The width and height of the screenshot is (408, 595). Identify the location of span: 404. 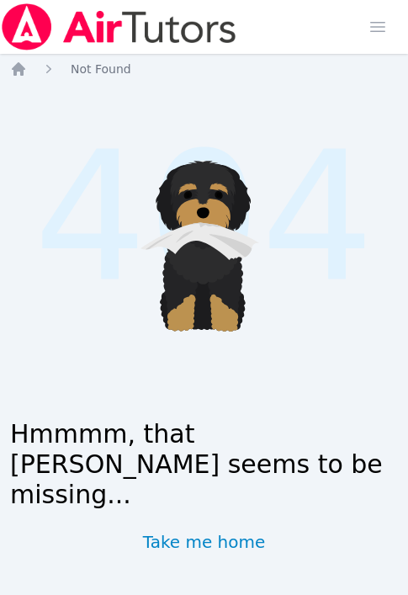
(204, 218).